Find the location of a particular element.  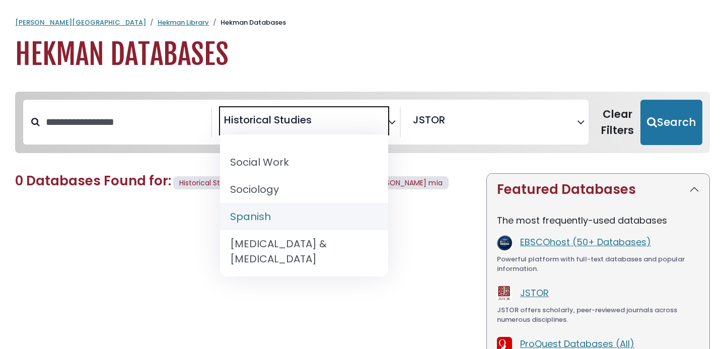

span: JSTOR is located at coordinates (429, 120).